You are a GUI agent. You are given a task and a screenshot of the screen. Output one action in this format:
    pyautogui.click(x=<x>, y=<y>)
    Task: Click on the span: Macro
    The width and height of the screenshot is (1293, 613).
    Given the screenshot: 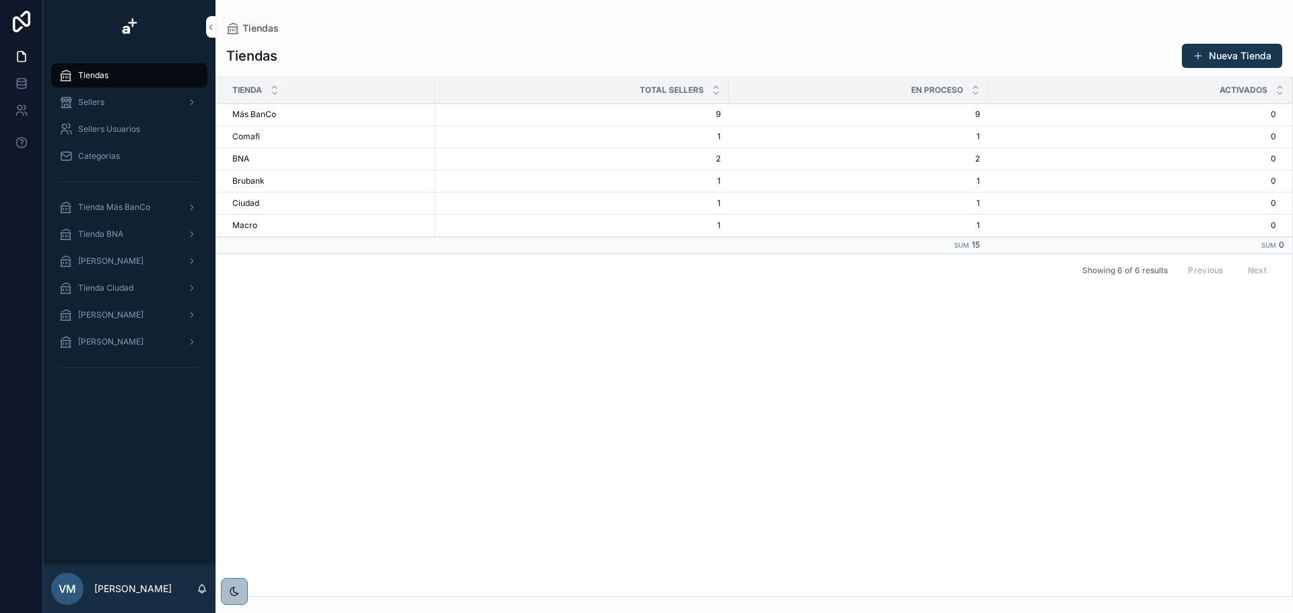 What is the action you would take?
    pyautogui.click(x=244, y=226)
    